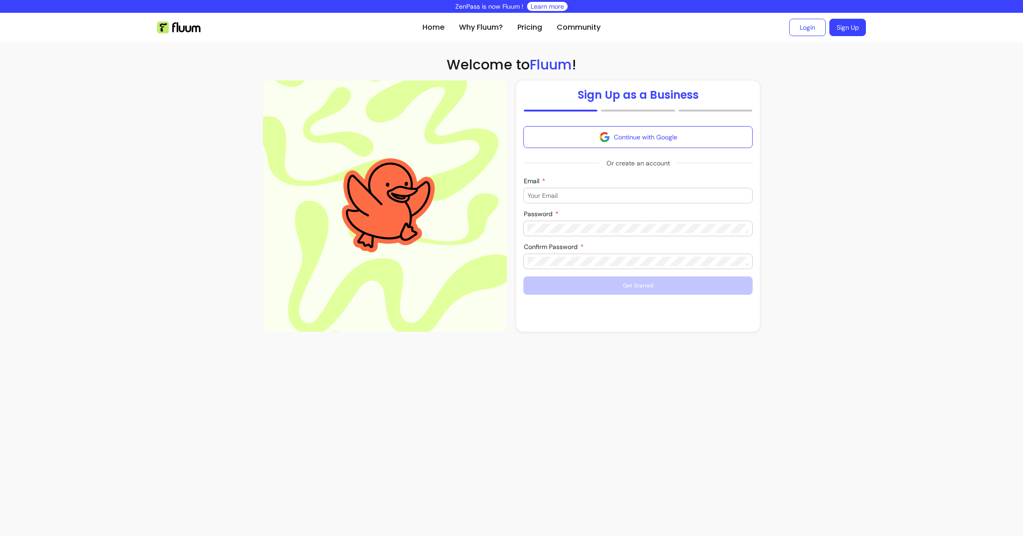  I want to click on input: Confirm Password, so click(638, 261).